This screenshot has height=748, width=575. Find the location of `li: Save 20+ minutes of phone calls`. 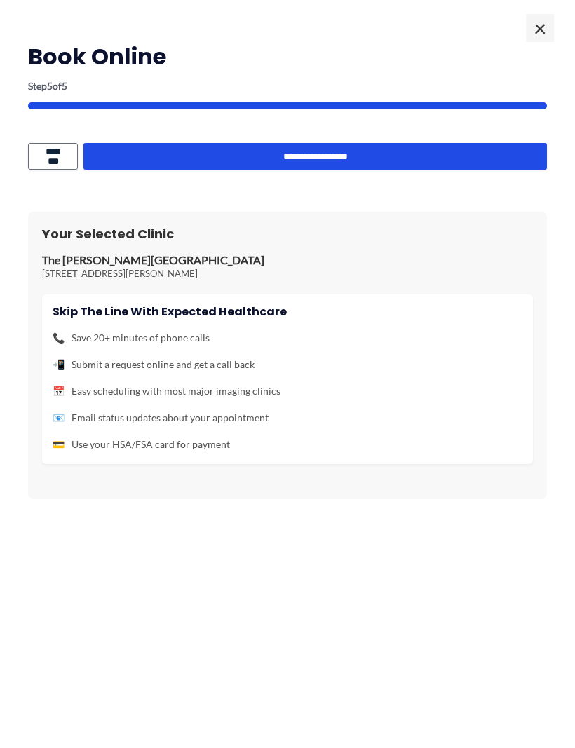

li: Save 20+ minutes of phone calls is located at coordinates (287, 338).